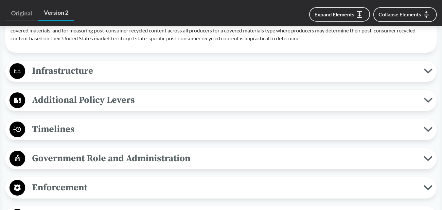  I want to click on button: Government Role and Administration, so click(221, 158).